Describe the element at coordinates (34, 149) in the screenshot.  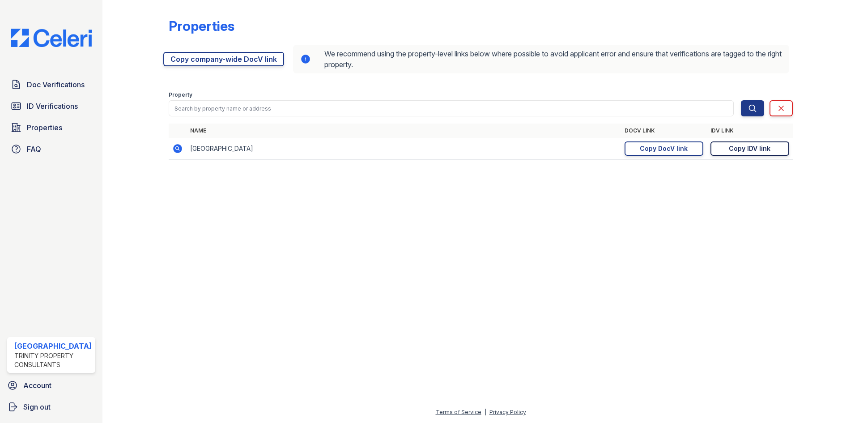
I see `span: FAQ` at that location.